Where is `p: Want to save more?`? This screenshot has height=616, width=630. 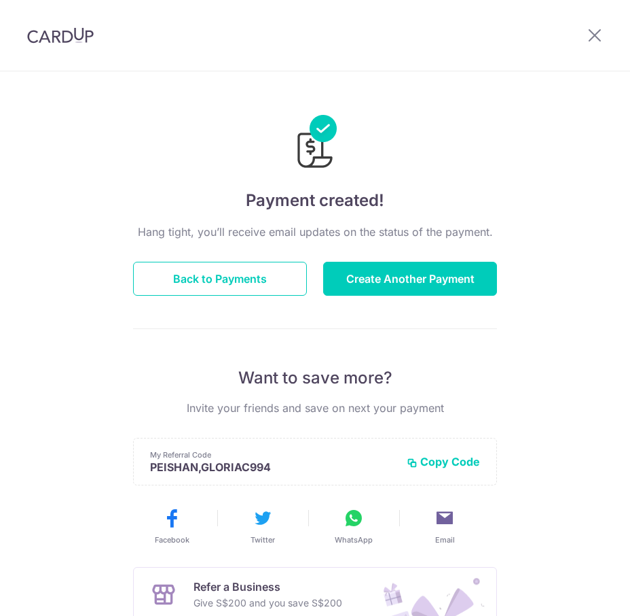 p: Want to save more? is located at coordinates (315, 378).